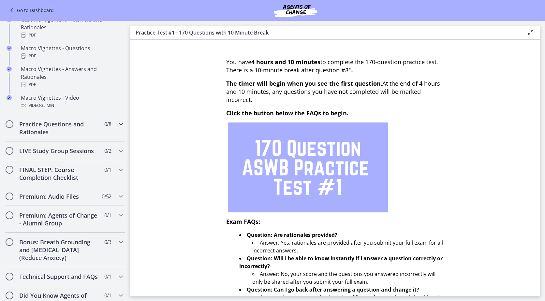 Image resolution: width=545 pixels, height=301 pixels. Describe the element at coordinates (341, 262) in the screenshot. I see `strong: Question: Will I be able to know instantly if I answer a question correctly or incorrectly?` at that location.